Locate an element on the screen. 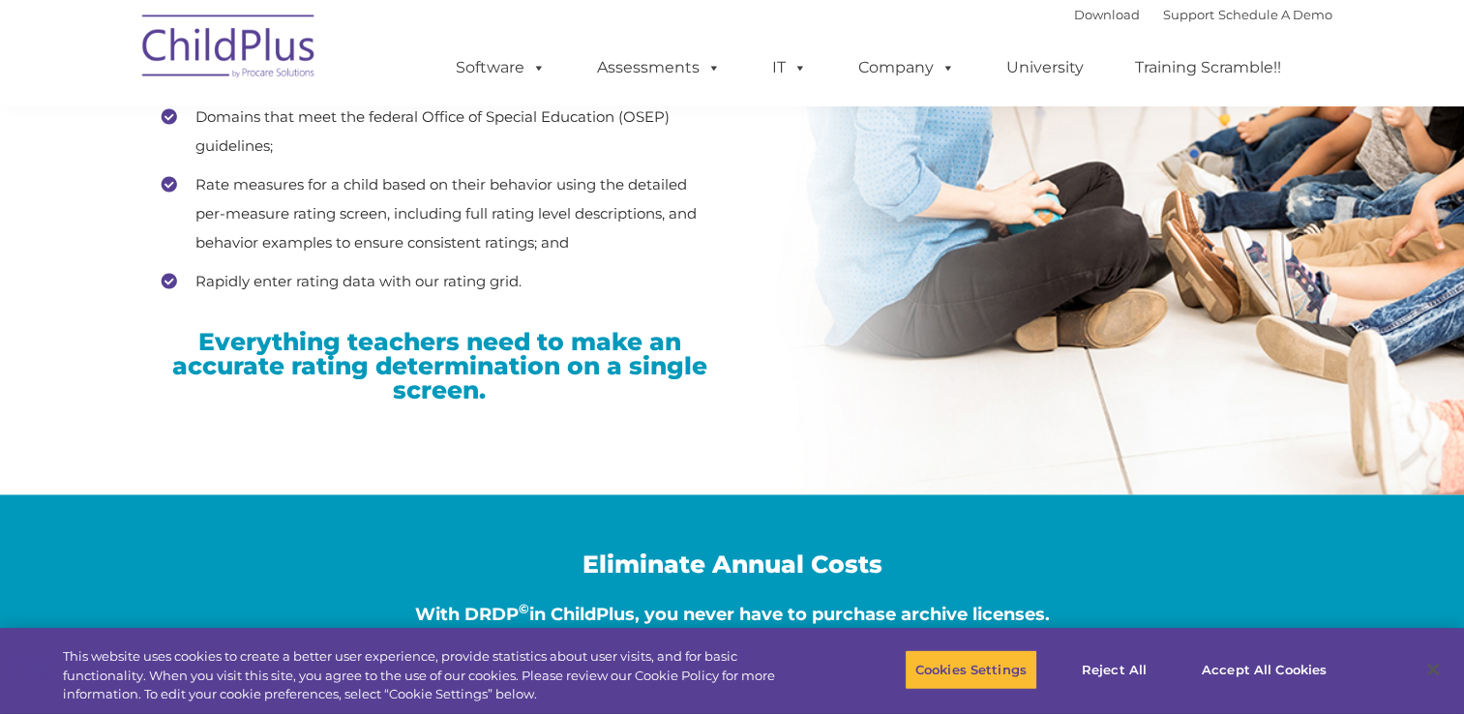 The width and height of the screenshot is (1464, 714). div: This website uses cookies to create a better user experience, provide statistics about user visit... is located at coordinates (433, 675).